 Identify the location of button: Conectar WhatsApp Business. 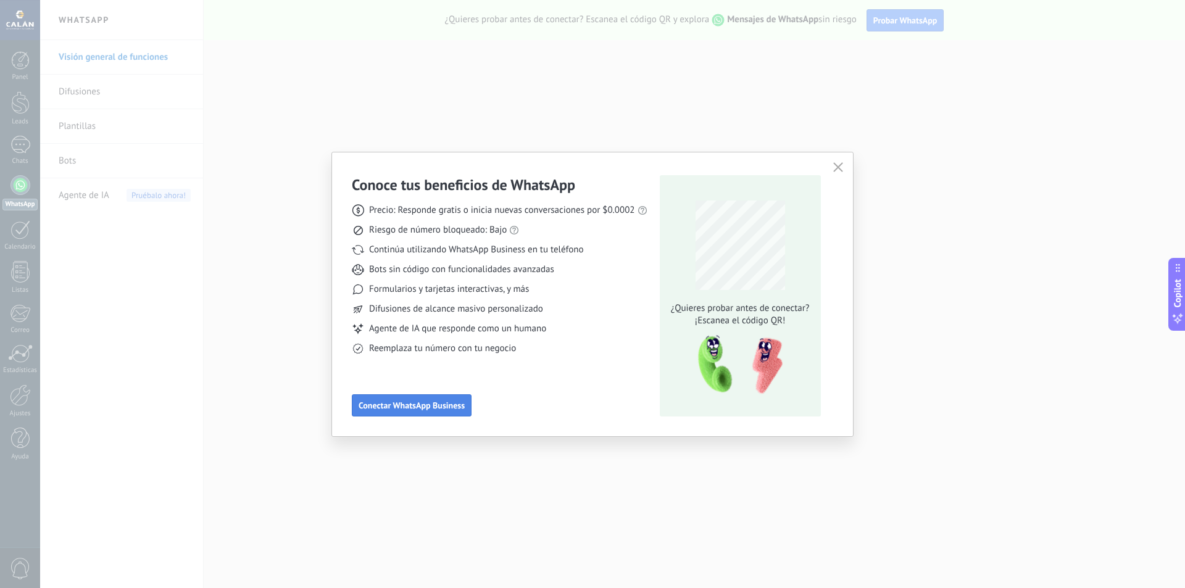
(412, 406).